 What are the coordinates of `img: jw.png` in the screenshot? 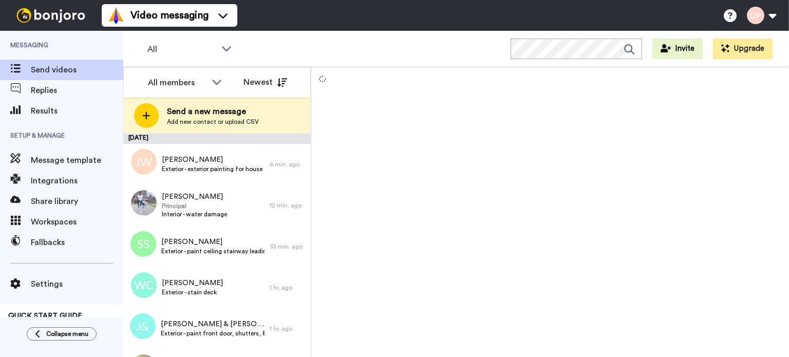 It's located at (144, 162).